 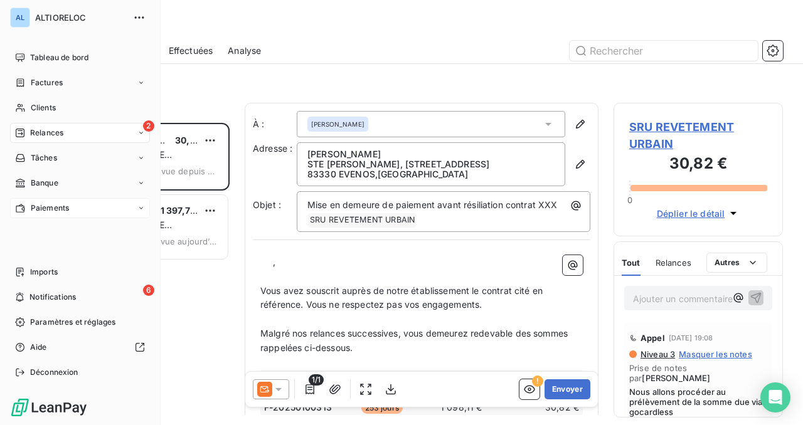 I want to click on span: 0, so click(x=630, y=200).